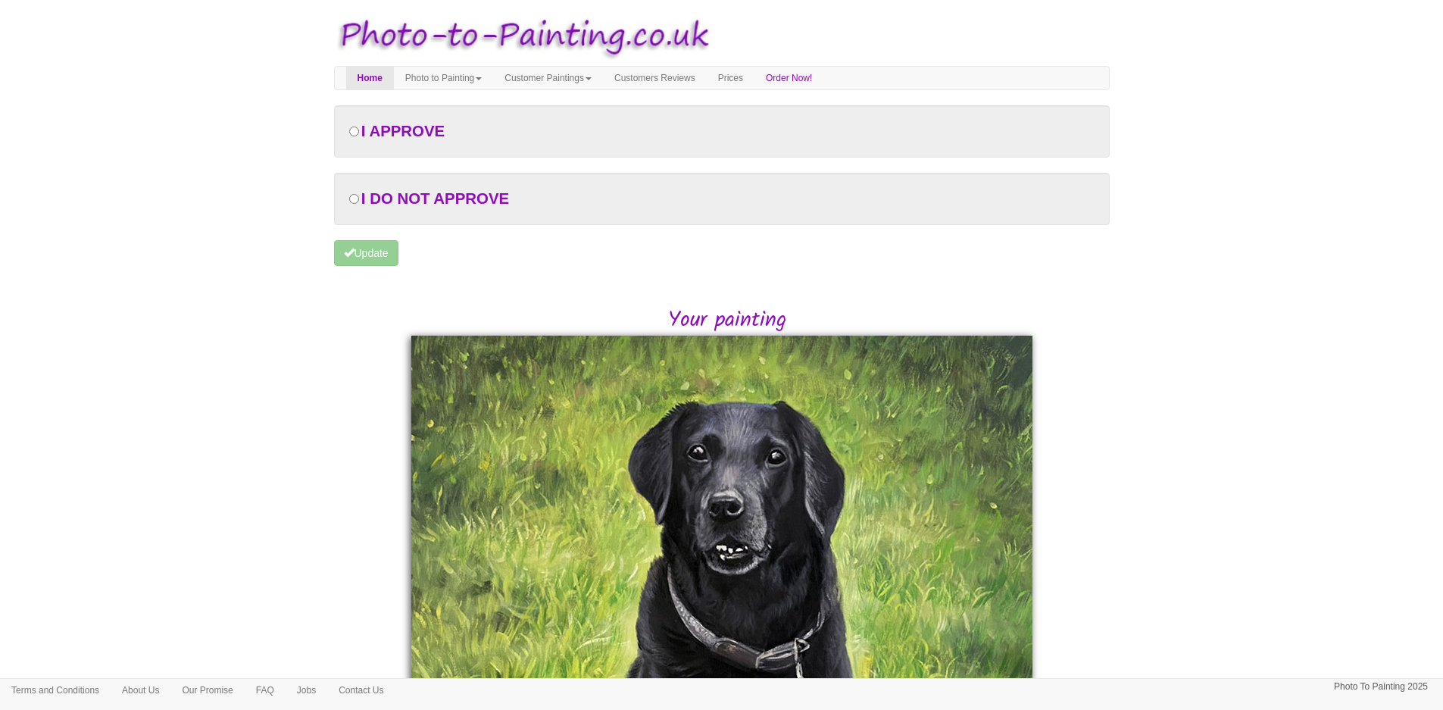 This screenshot has width=1443, height=710. What do you see at coordinates (727, 320) in the screenshot?
I see `h2: Your painting` at bounding box center [727, 320].